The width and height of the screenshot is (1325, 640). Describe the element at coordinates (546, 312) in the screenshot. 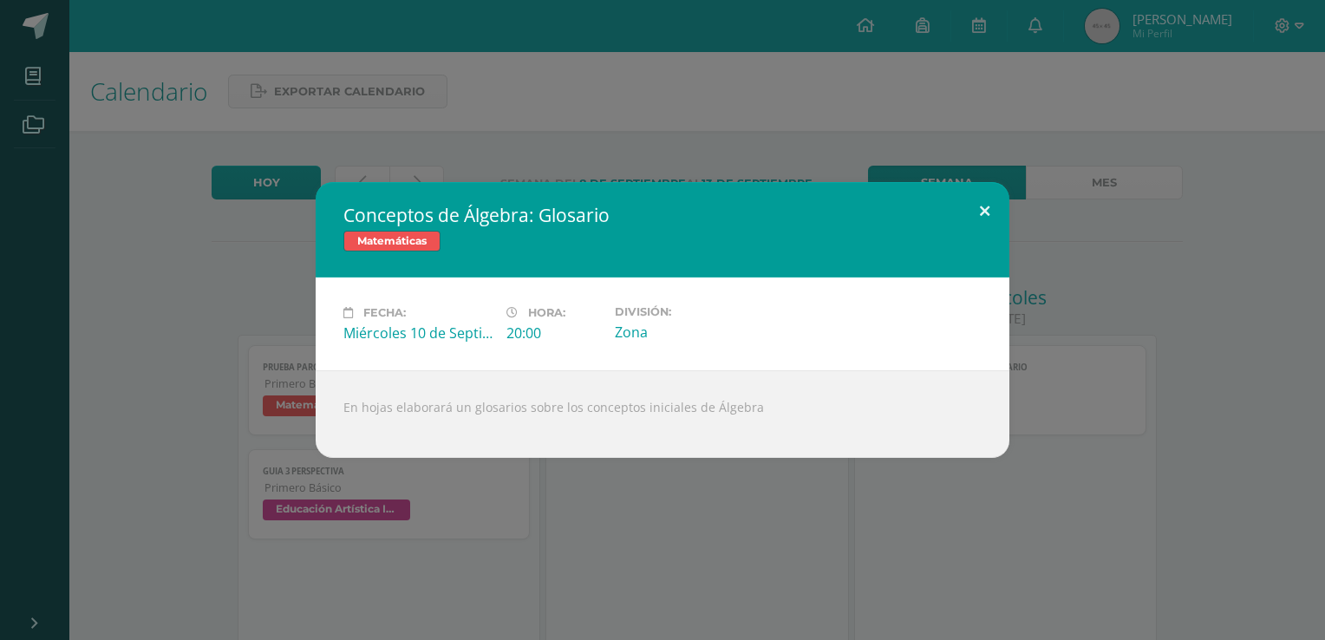

I see `span: Hora:` at that location.